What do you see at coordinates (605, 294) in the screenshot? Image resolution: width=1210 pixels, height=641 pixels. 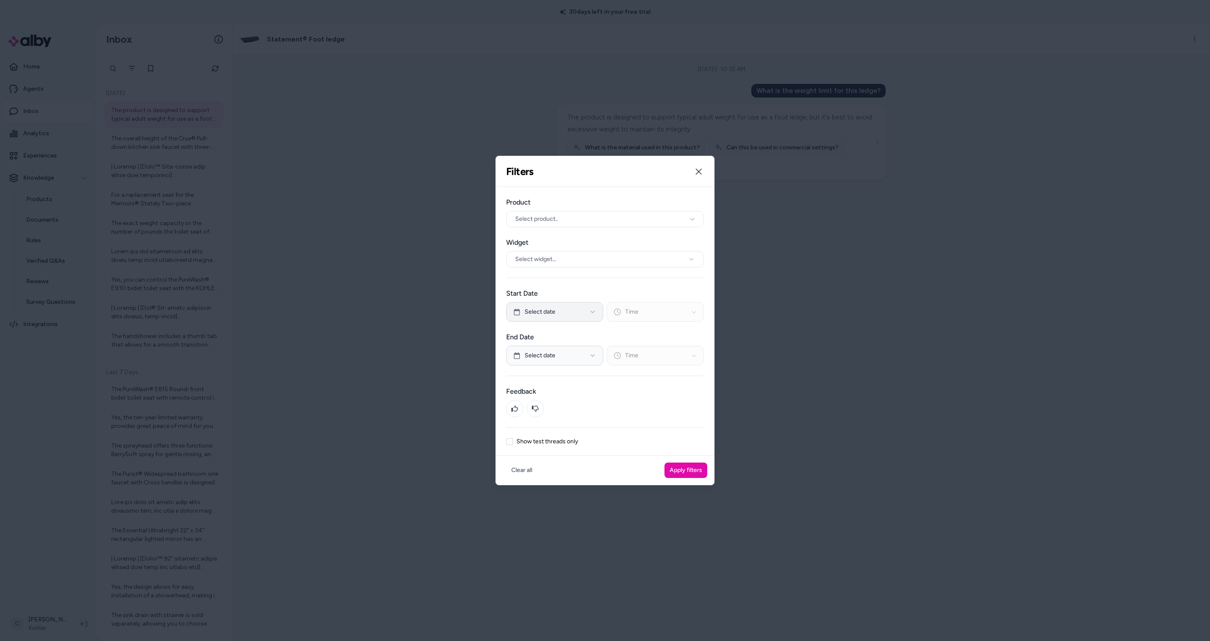 I see `label: Start Date` at bounding box center [605, 294].